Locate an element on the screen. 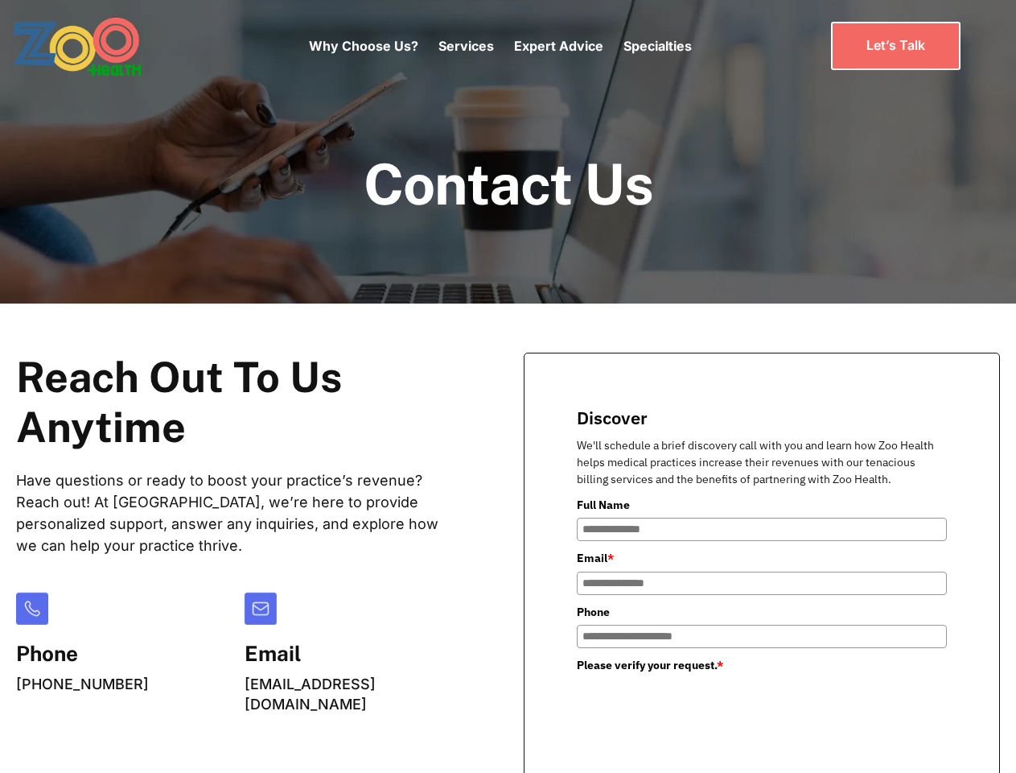 This screenshot has height=773, width=1016. a: home is located at coordinates (98, 46).